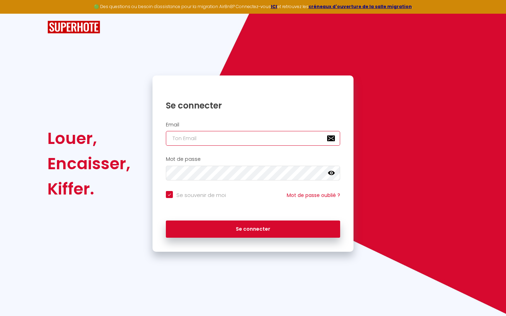 This screenshot has width=506, height=316. I want to click on div: Louer,, so click(89, 138).